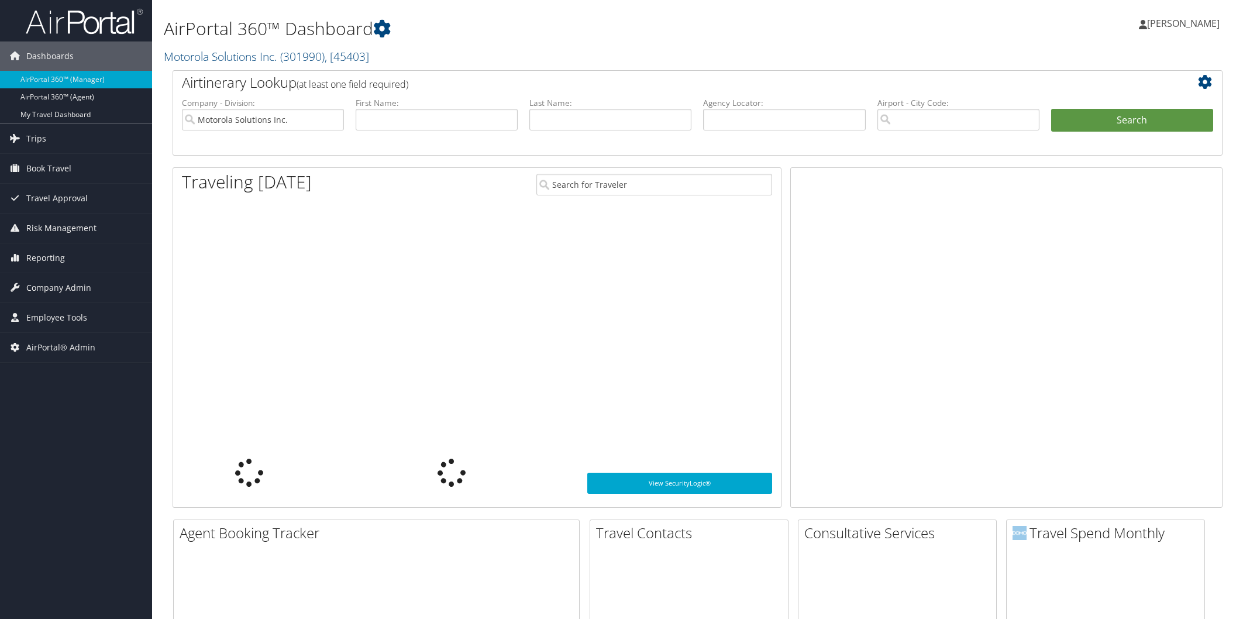  I want to click on span: Company Admin, so click(58, 288).